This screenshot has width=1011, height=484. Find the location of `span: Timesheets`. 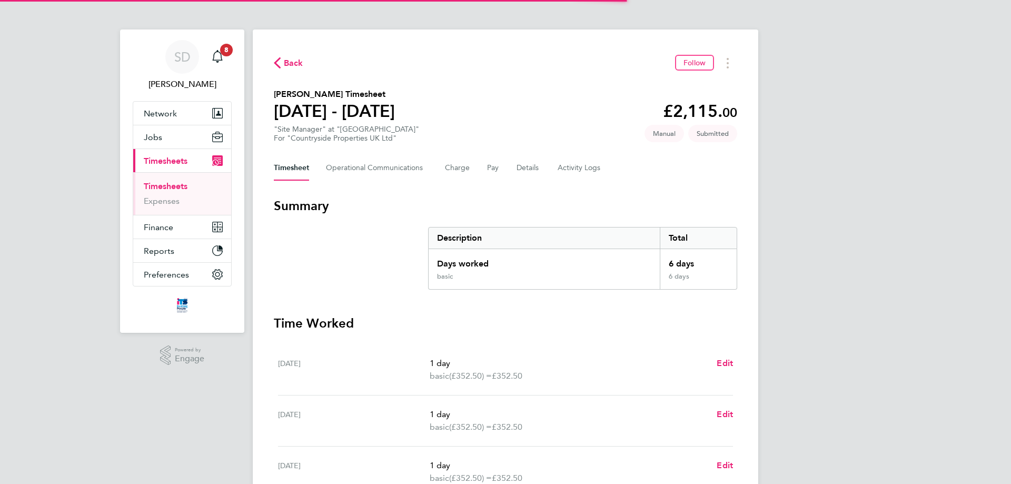

span: Timesheets is located at coordinates (165, 161).